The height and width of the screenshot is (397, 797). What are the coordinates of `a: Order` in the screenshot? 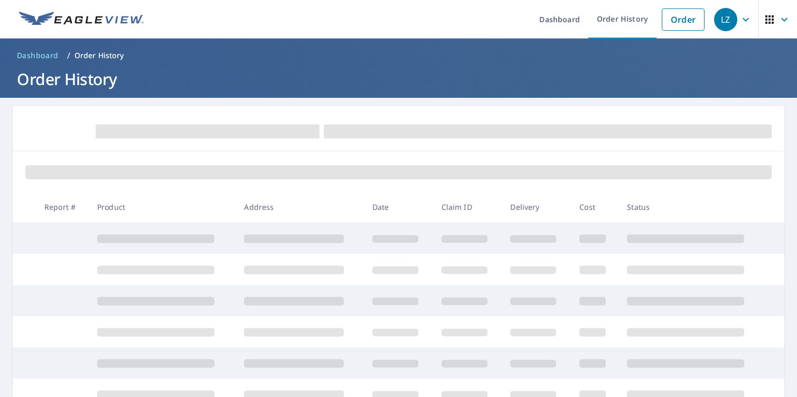 It's located at (683, 20).